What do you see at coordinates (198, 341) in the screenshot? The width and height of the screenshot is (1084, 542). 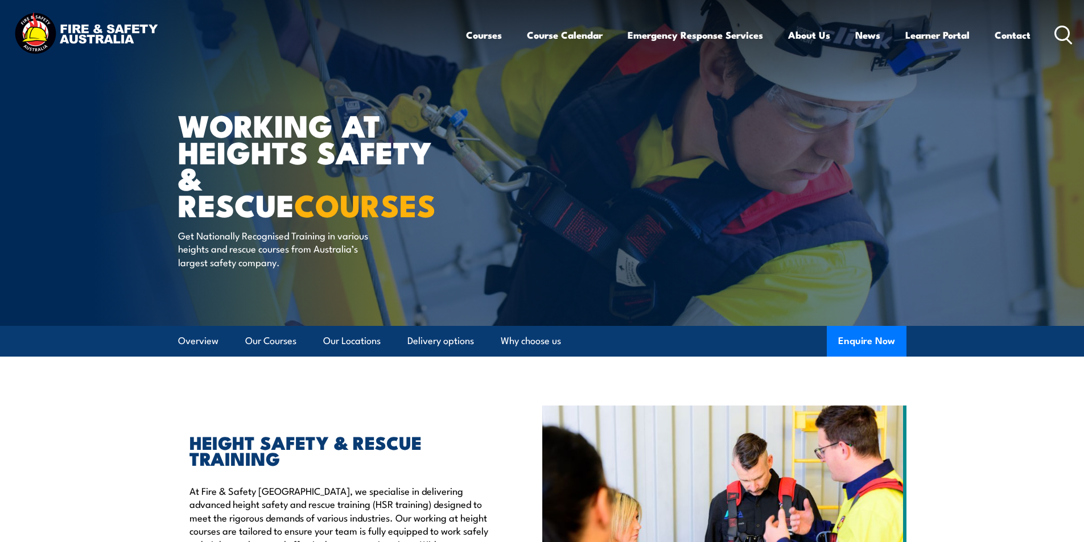 I see `a: Overview` at bounding box center [198, 341].